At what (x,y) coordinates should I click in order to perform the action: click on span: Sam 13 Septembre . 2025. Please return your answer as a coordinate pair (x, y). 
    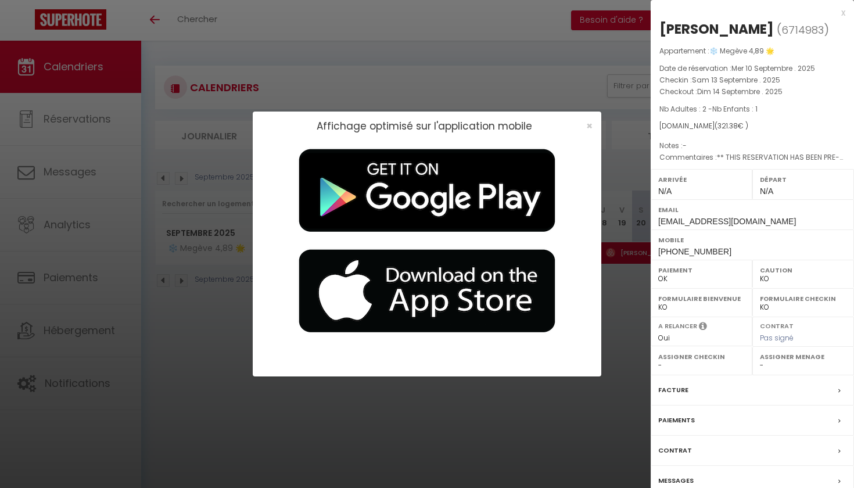
    Looking at the image, I should click on (736, 80).